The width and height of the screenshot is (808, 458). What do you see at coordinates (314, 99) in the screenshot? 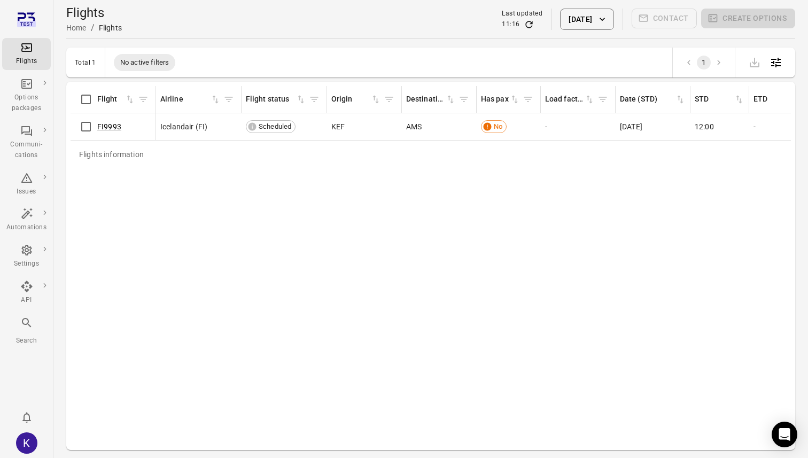
I see `span: Filter by flight status` at bounding box center [314, 99].